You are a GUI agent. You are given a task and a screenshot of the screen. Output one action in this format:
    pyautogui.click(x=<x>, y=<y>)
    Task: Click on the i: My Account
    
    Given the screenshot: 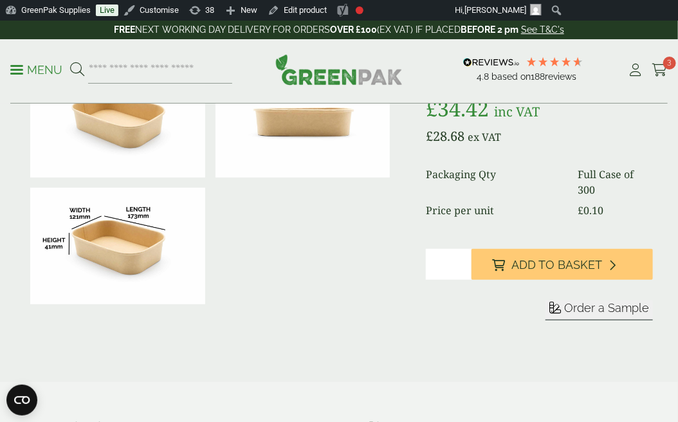 What is the action you would take?
    pyautogui.click(x=636, y=70)
    